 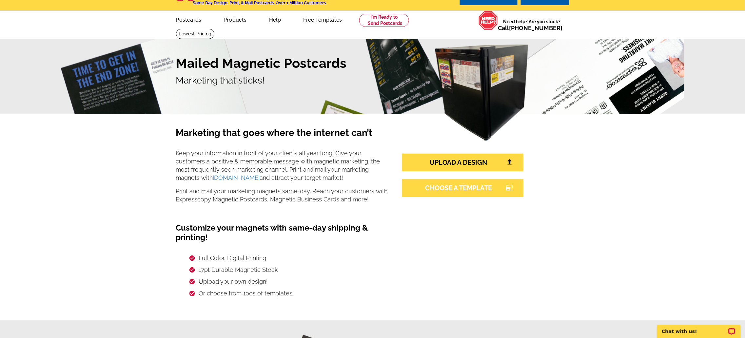 I want to click on h4: Customize your magnets with same-day shipping & printing!, so click(x=284, y=226).